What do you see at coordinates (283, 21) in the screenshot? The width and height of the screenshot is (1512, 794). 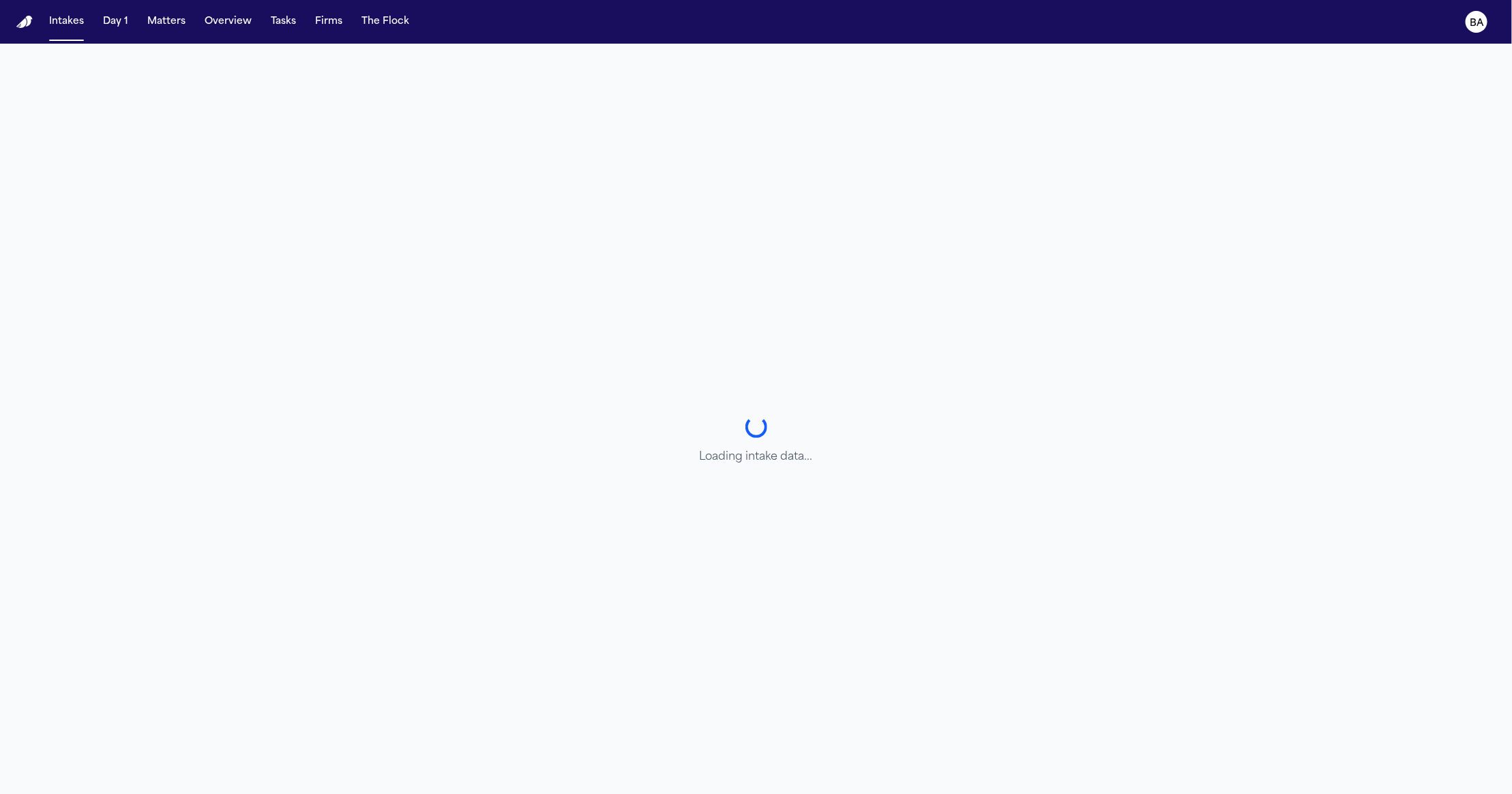 I see `button: Tasks` at bounding box center [283, 21].